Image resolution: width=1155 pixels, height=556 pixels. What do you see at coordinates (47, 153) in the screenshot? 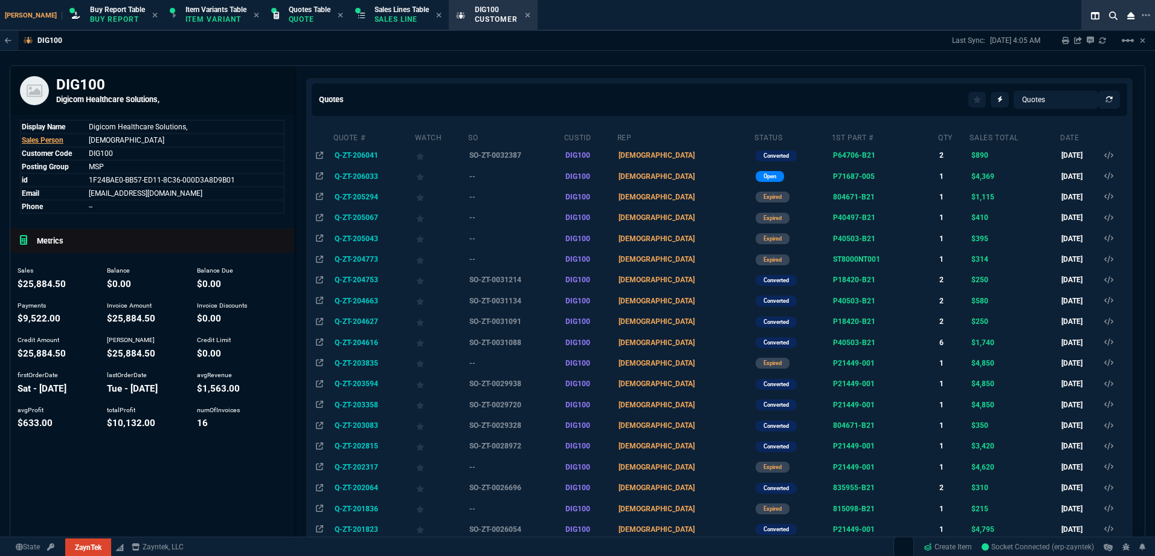
I see `span: Customer Code` at bounding box center [47, 153].